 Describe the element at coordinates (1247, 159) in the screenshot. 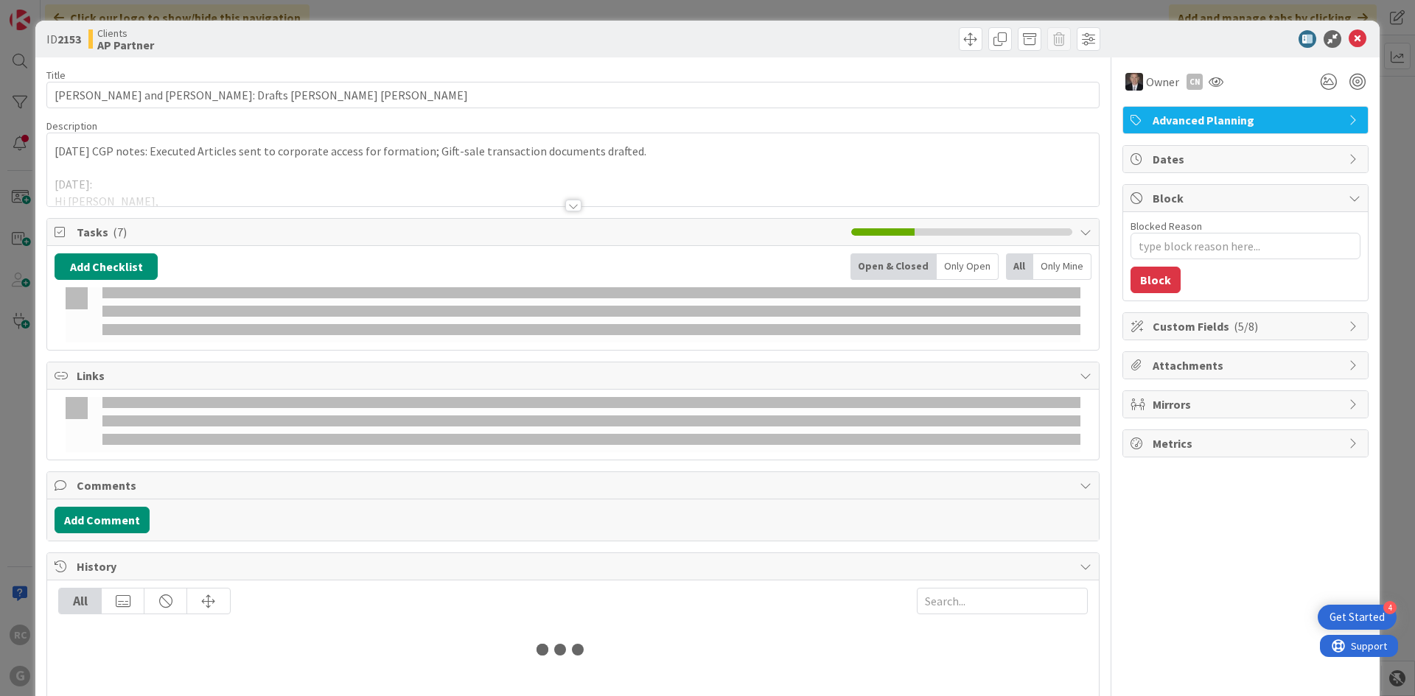

I see `span: Dates` at that location.